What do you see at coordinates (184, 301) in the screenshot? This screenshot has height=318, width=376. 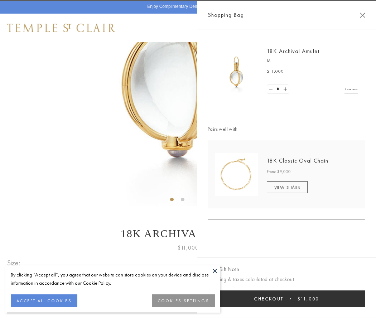 I see `button: COOKIES SETTINGS` at bounding box center [184, 301].